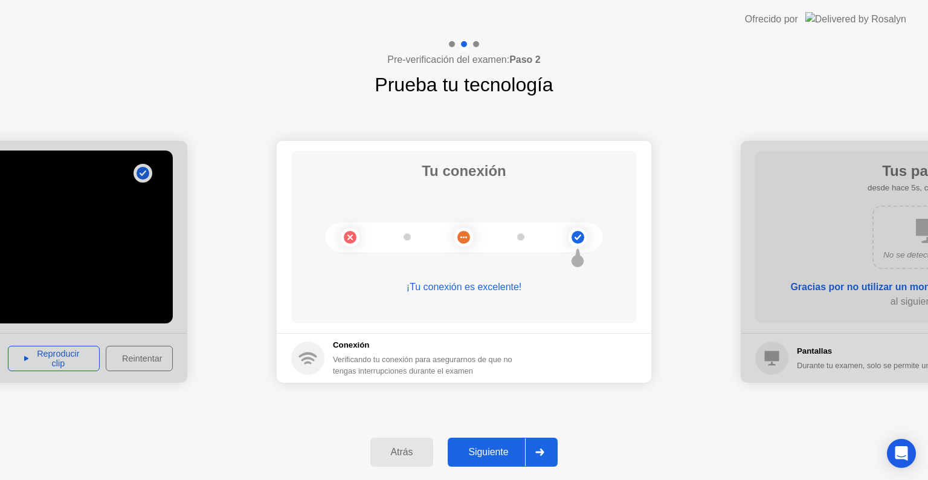  What do you see at coordinates (435, 365) in the screenshot?
I see `div: Verificando tu conexión para asegurarnos de que no tengas interrupciones durante el examen` at bounding box center [435, 365].